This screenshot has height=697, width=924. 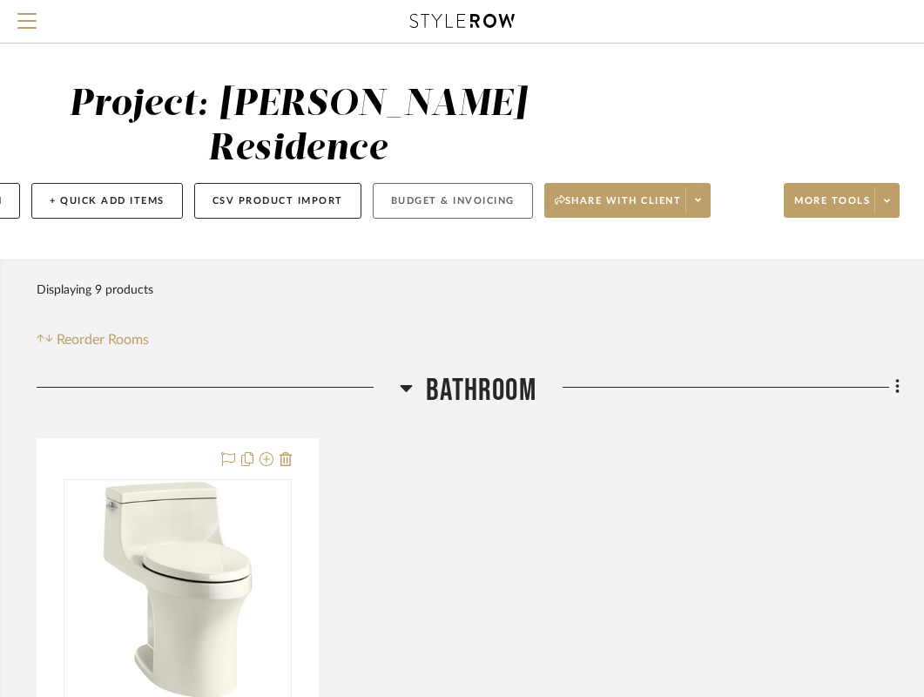 I want to click on span: Reorder Rooms, so click(x=103, y=340).